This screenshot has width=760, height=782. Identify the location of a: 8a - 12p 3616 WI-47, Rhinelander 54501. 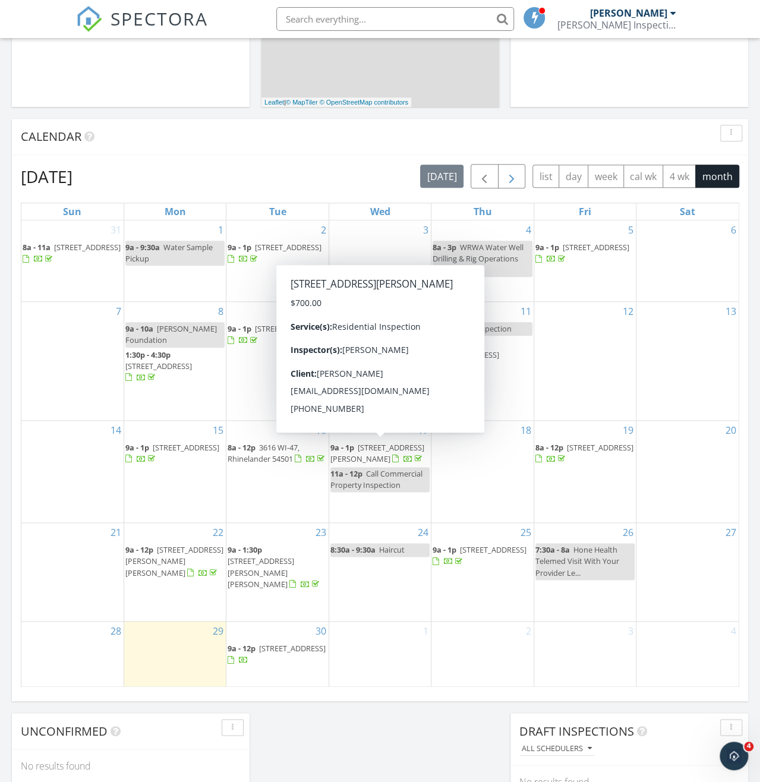
(277, 453).